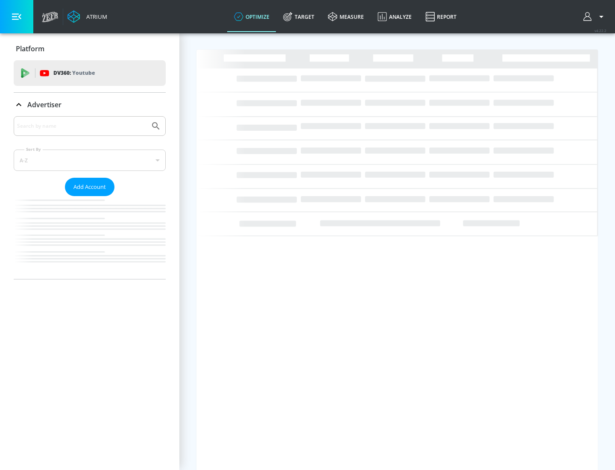 The height and width of the screenshot is (470, 615). I want to click on a: Atrium, so click(87, 17).